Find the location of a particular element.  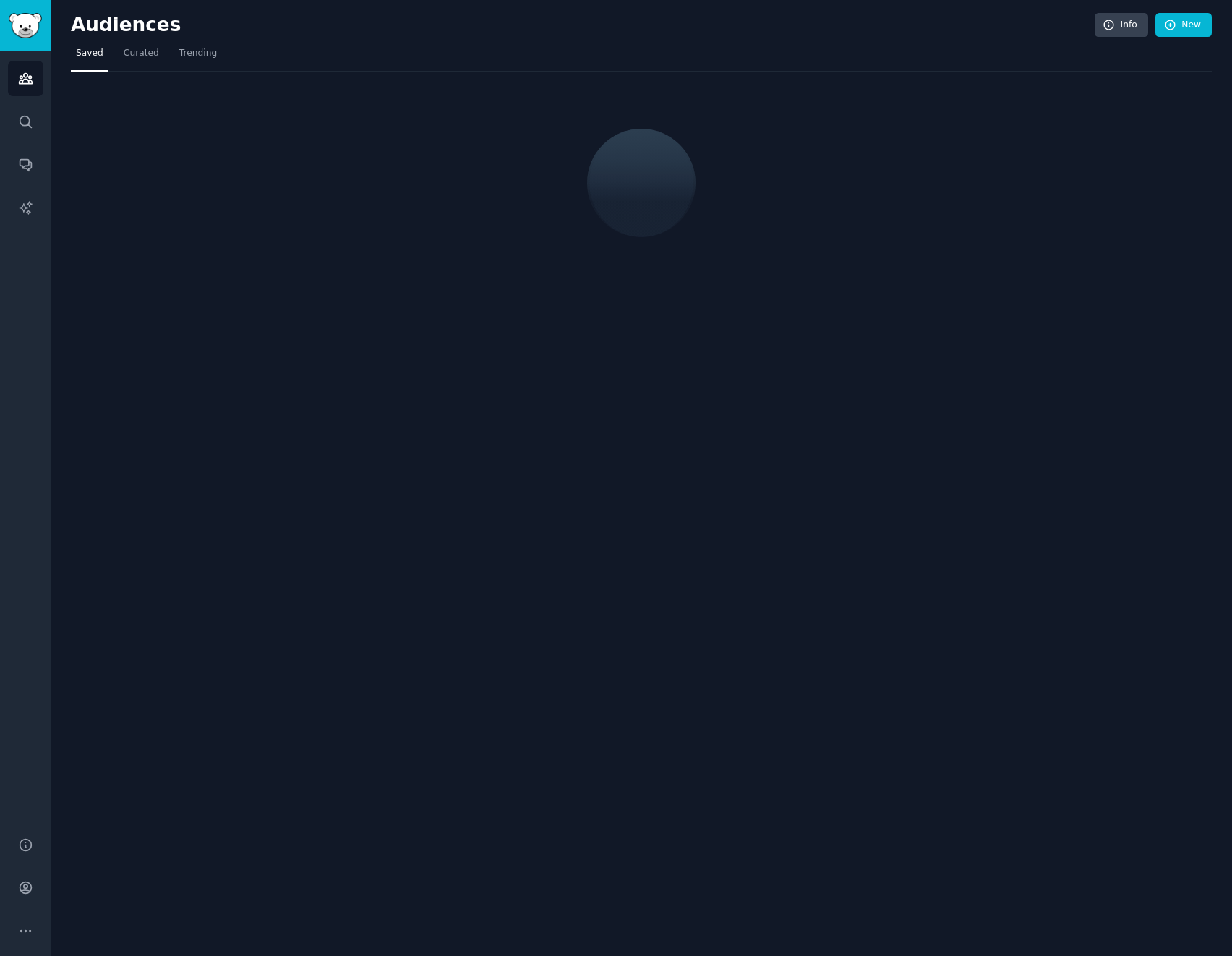

h2: Audiences is located at coordinates (583, 26).